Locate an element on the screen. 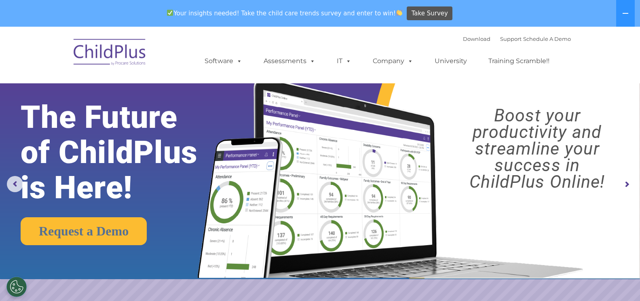 The image size is (640, 301). span: Your insights needed! Take the child care trends survey and enter to win! is located at coordinates (285, 13).